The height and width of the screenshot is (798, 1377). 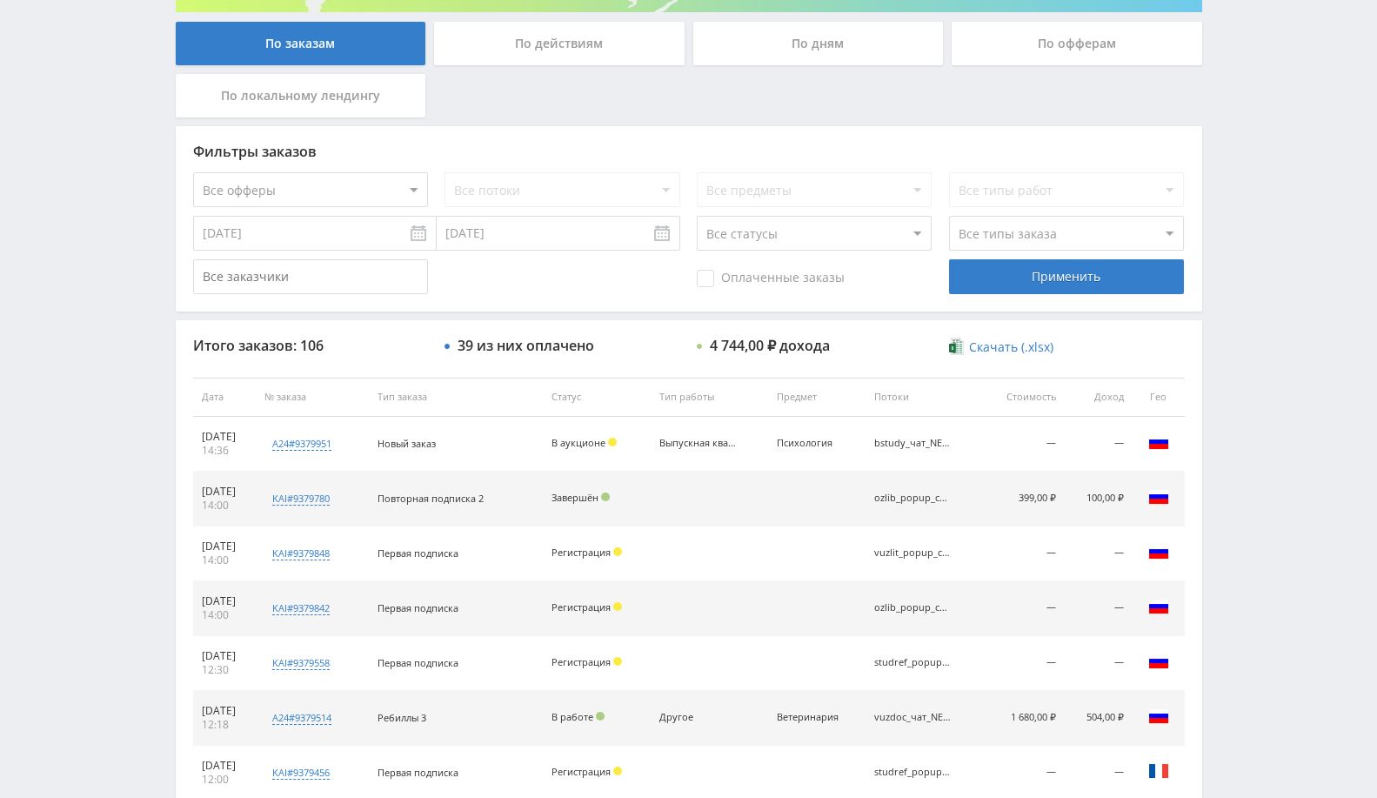 What do you see at coordinates (301, 663) in the screenshot?
I see `div: kai#9379558` at bounding box center [301, 663].